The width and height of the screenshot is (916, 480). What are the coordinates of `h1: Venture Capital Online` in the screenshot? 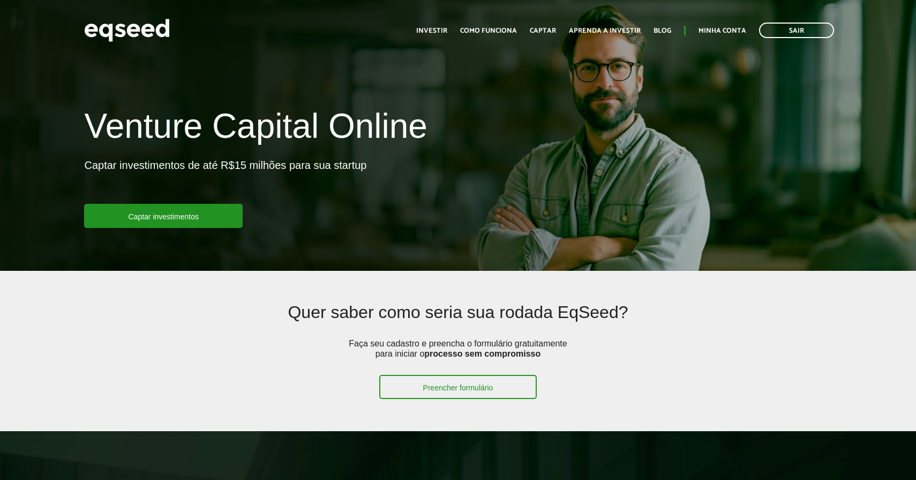 It's located at (256, 129).